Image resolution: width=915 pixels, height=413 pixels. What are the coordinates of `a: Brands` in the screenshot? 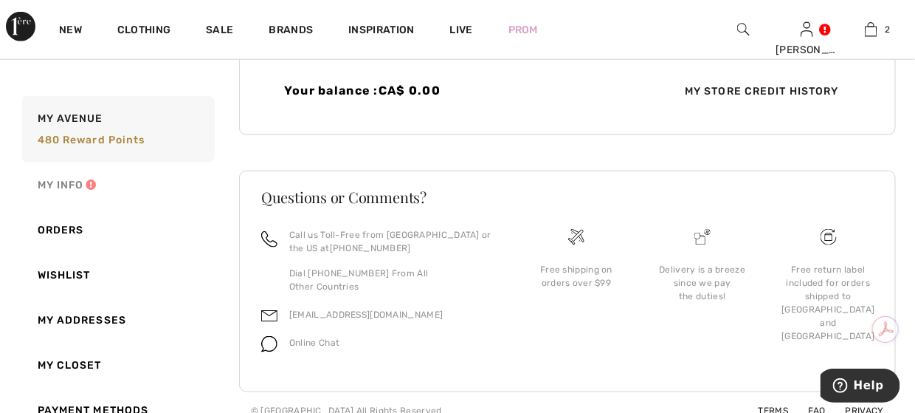 It's located at (292, 31).